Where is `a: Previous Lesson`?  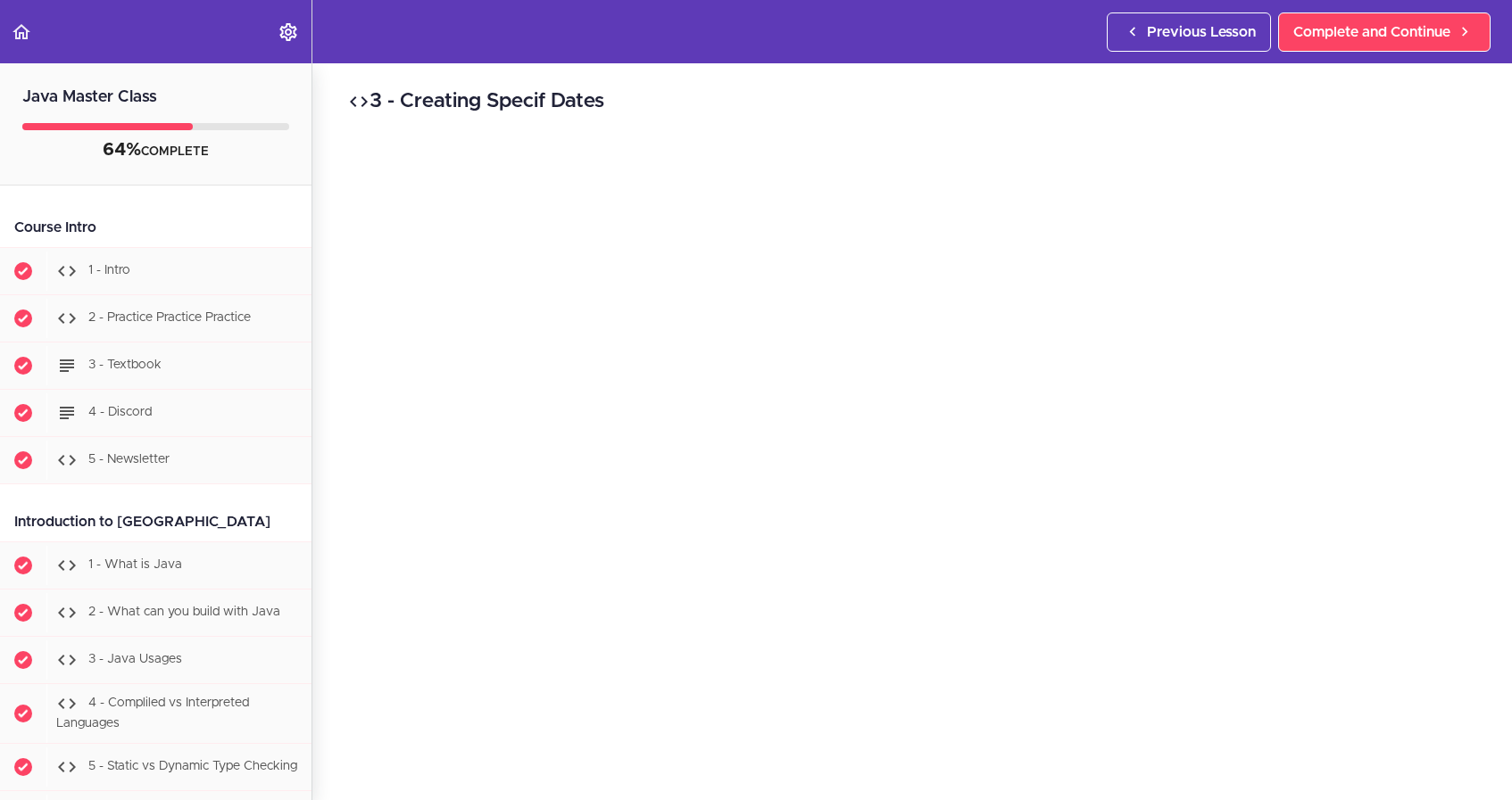
a: Previous Lesson is located at coordinates (1189, 32).